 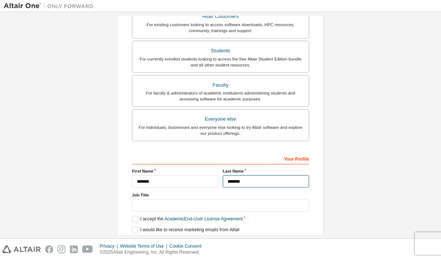 I want to click on div: Faculty, so click(x=220, y=85).